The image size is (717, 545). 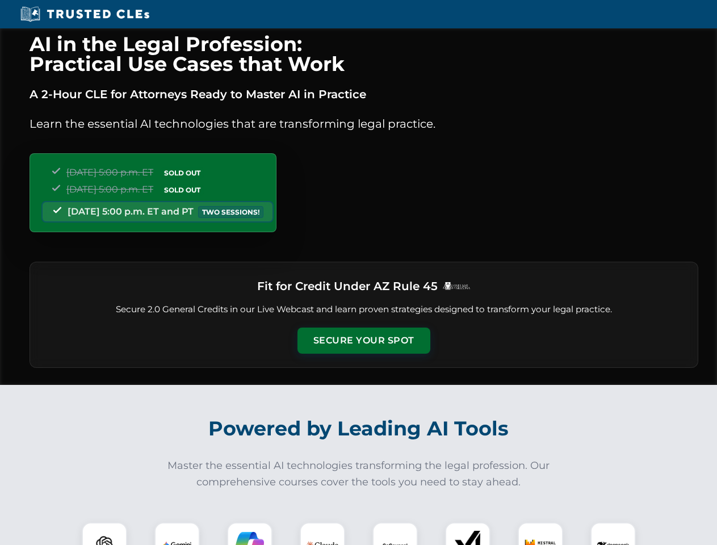 I want to click on p: Learn the essential AI technologies that are transforming legal practice., so click(x=364, y=124).